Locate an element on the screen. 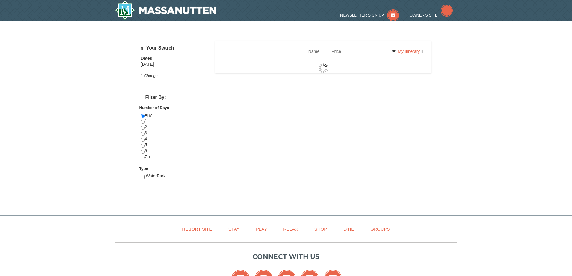 The width and height of the screenshot is (572, 276). a: Groups is located at coordinates (380, 229).